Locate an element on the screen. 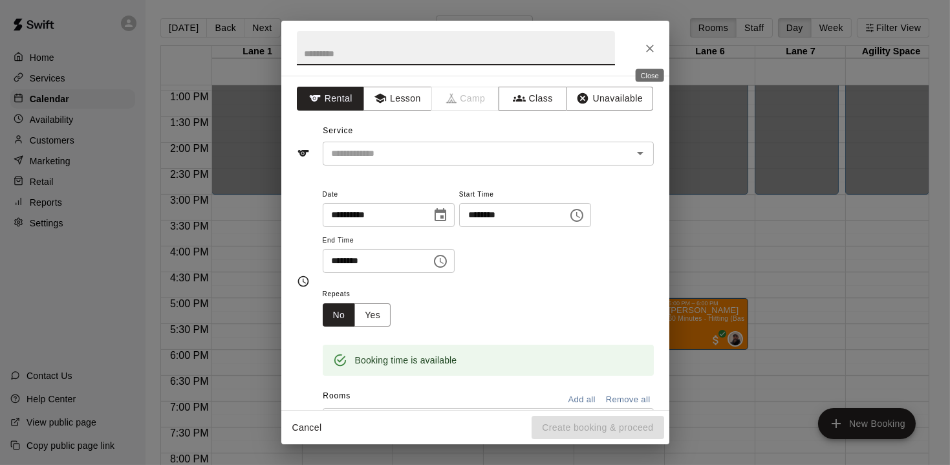  button: Class is located at coordinates (532, 98).